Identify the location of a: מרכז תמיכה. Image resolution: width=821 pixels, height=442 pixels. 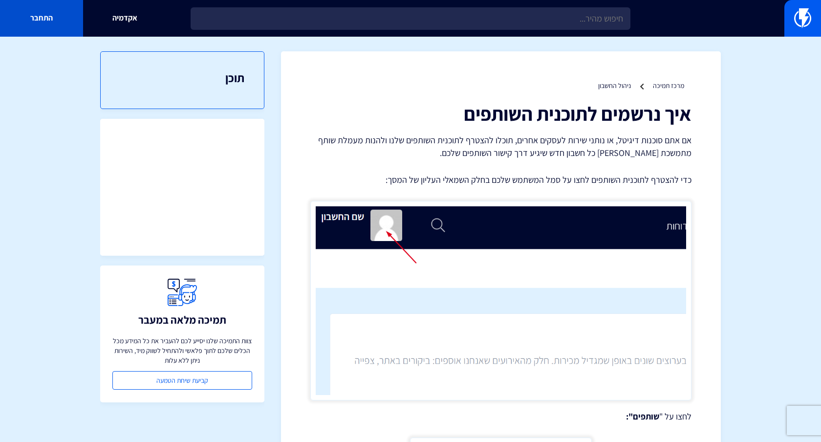
(669, 86).